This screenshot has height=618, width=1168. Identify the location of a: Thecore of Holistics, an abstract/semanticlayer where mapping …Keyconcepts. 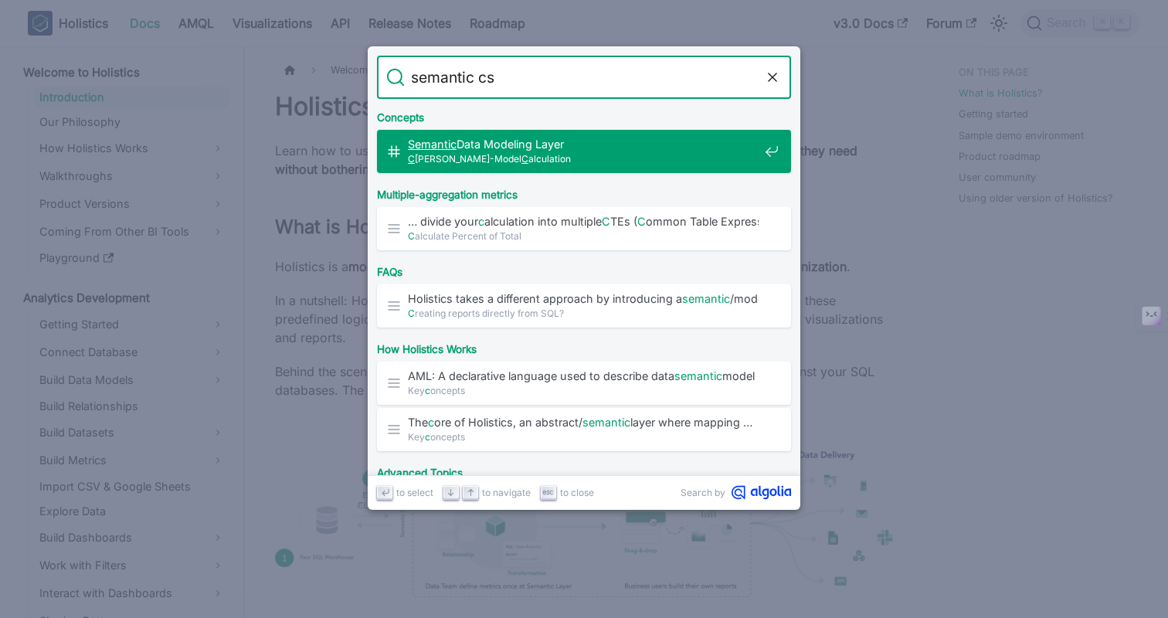
(584, 430).